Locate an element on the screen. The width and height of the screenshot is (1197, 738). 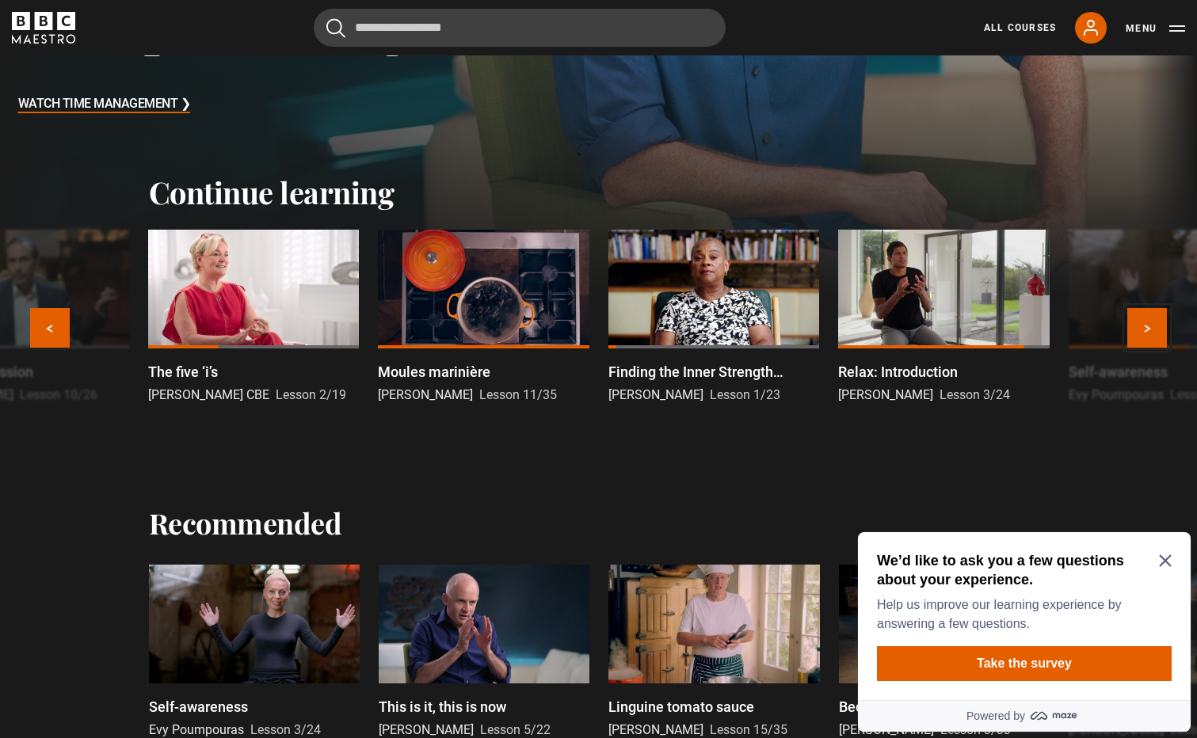
h3: Watch Time Management ❯ is located at coordinates (105, 105).